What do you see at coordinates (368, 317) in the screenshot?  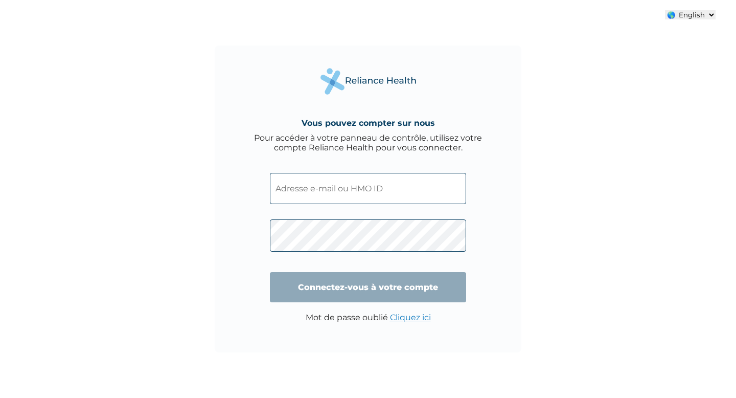 I see `p: Mot de passe oublié` at bounding box center [368, 317].